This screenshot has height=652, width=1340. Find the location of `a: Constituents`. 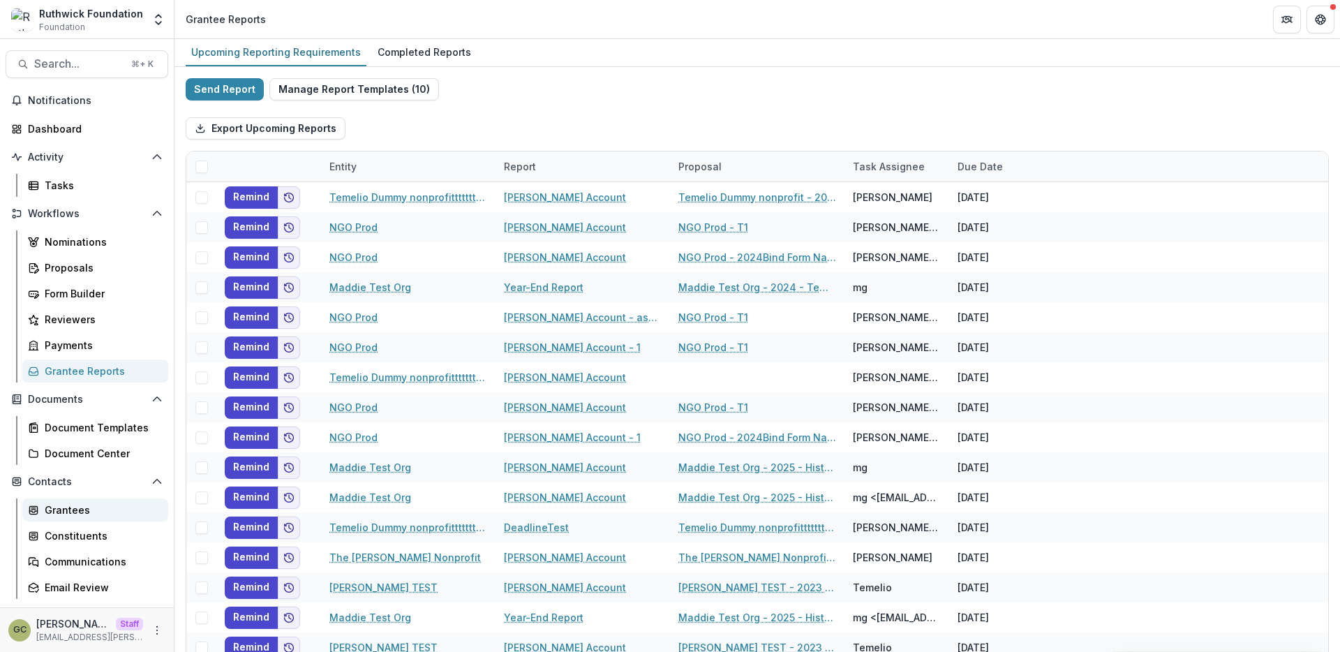

a: Constituents is located at coordinates (95, 535).